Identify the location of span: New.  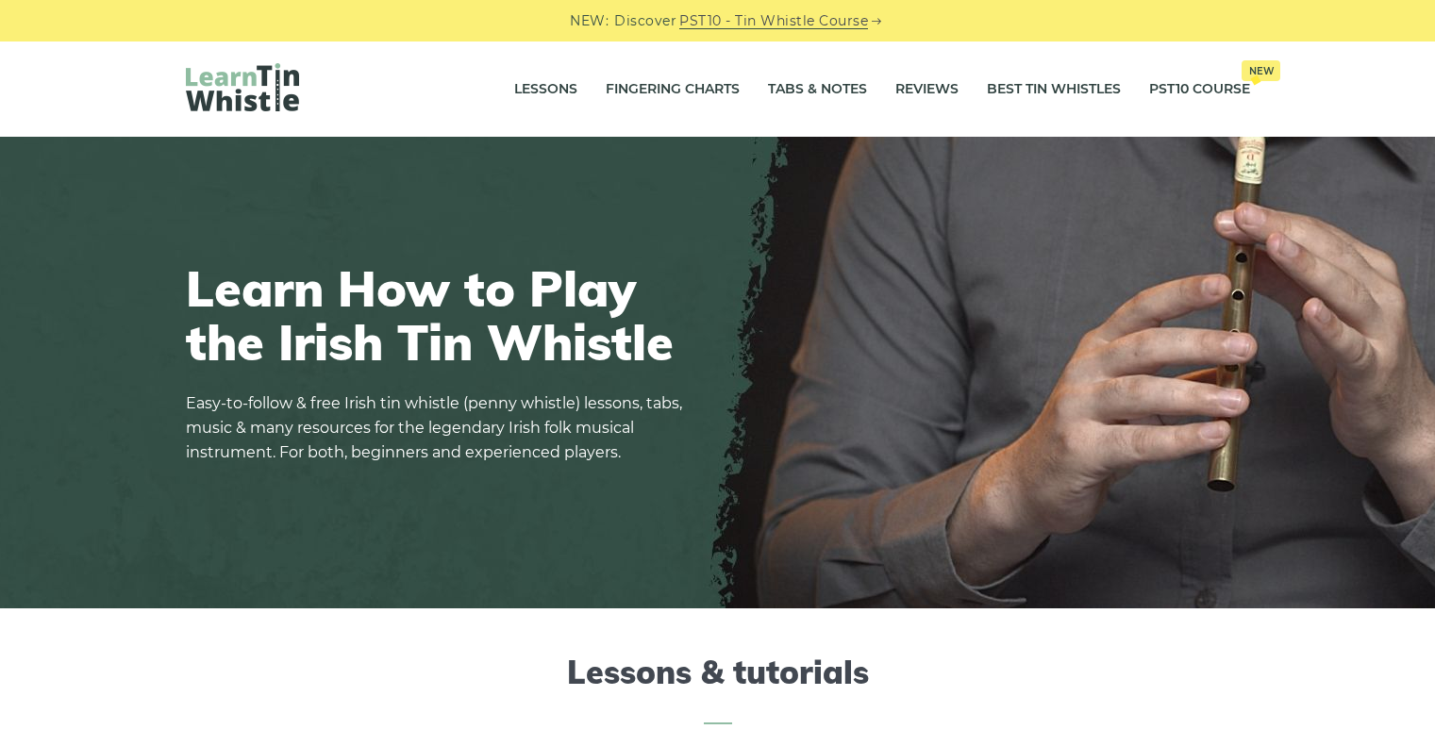
(1260, 71).